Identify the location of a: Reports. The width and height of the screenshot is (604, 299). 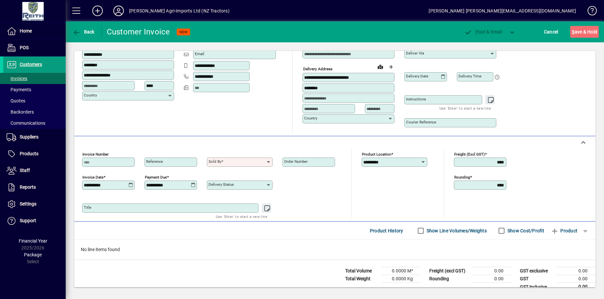
(34, 187).